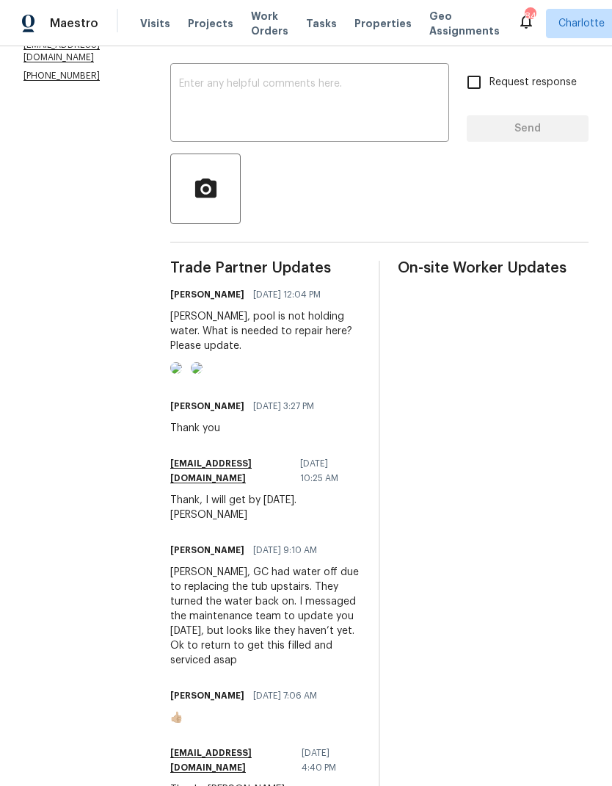 The width and height of the screenshot is (612, 786). Describe the element at coordinates (465, 23) in the screenshot. I see `span: Geo Assignments` at that location.